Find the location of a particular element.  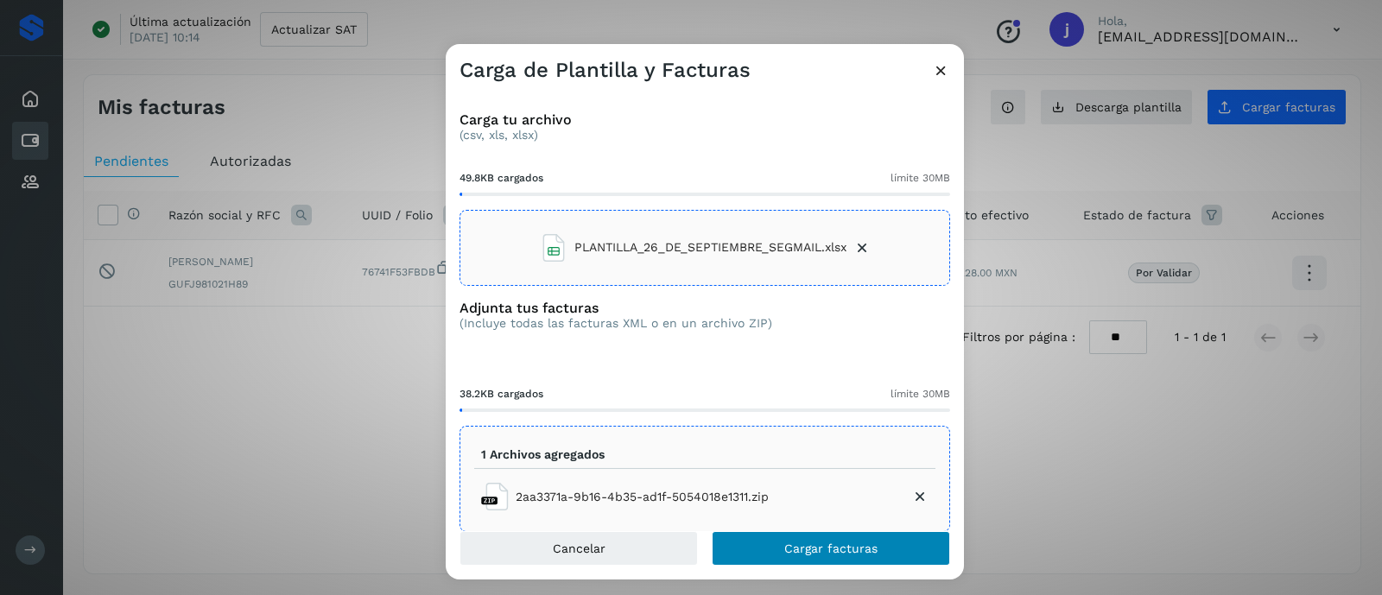

button: Cargar facturas is located at coordinates (831, 549).